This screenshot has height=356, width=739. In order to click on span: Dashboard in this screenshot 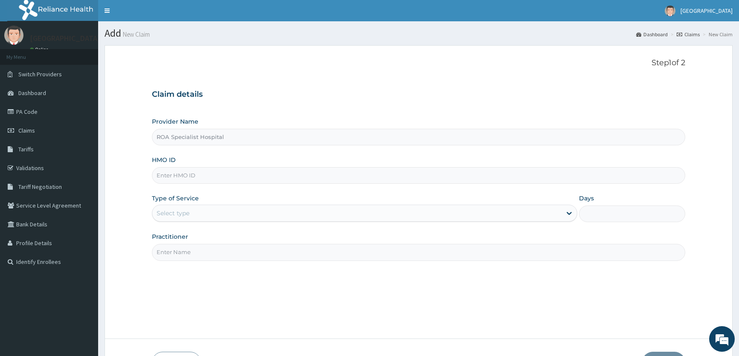, I will do `click(32, 93)`.